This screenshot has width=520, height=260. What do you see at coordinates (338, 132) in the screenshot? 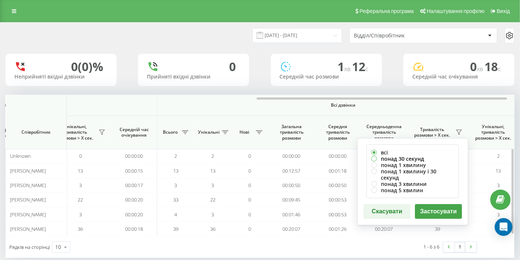
I see `span: Середня тривалість розмови` at bounding box center [338, 132].